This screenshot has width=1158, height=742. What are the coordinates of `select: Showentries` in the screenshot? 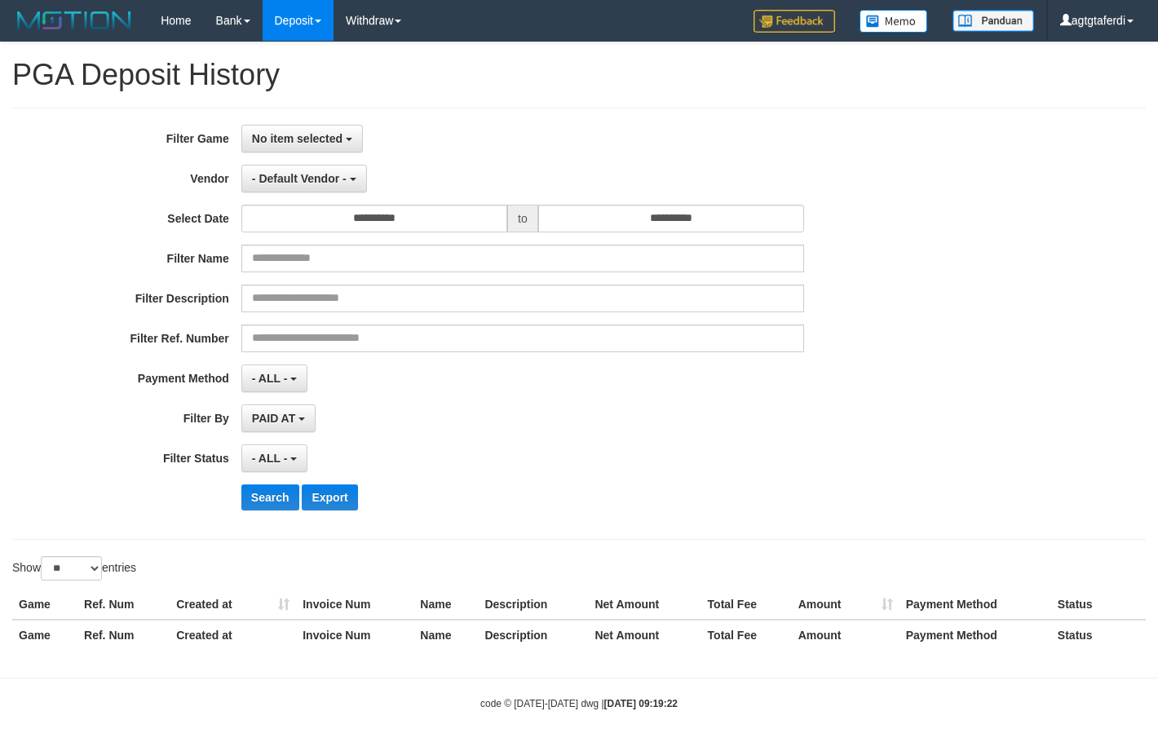 It's located at (71, 568).